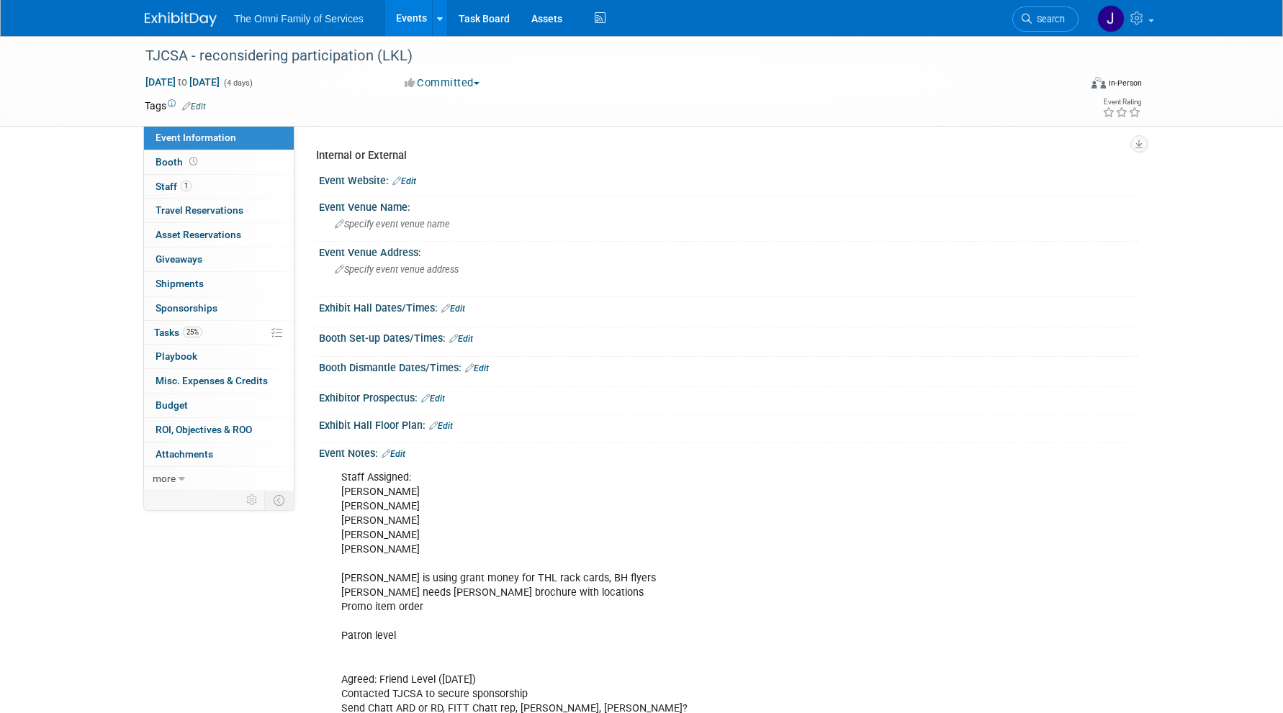 The image size is (1283, 713). Describe the element at coordinates (186, 186) in the screenshot. I see `span: 1` at that location.